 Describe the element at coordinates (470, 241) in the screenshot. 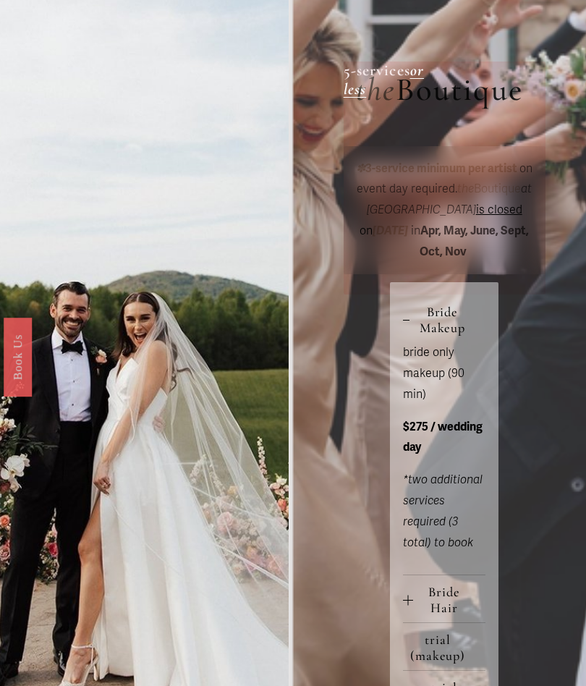

I see `span: in` at that location.